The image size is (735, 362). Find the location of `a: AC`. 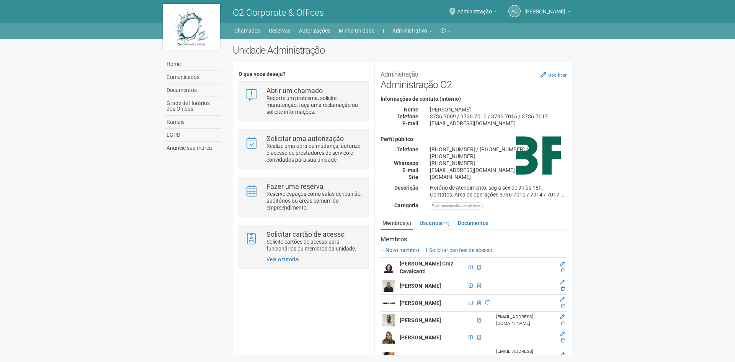

a: AC is located at coordinates (514, 11).